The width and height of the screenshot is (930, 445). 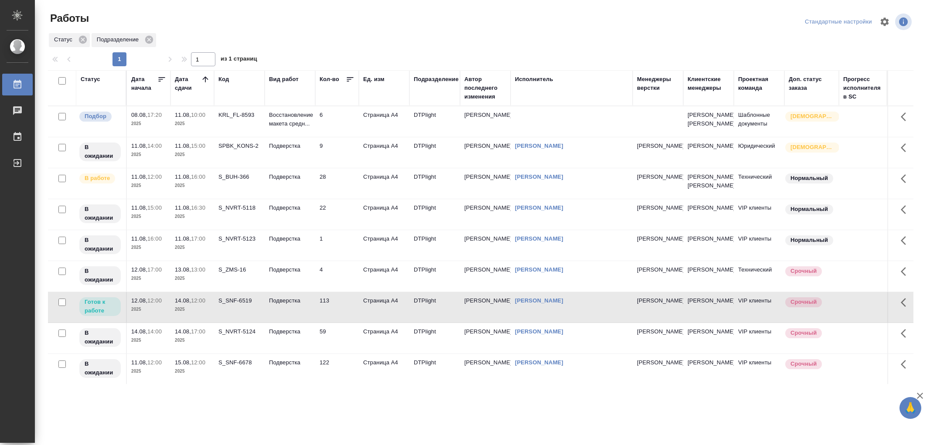 I want to click on p: 15.08,, so click(x=183, y=362).